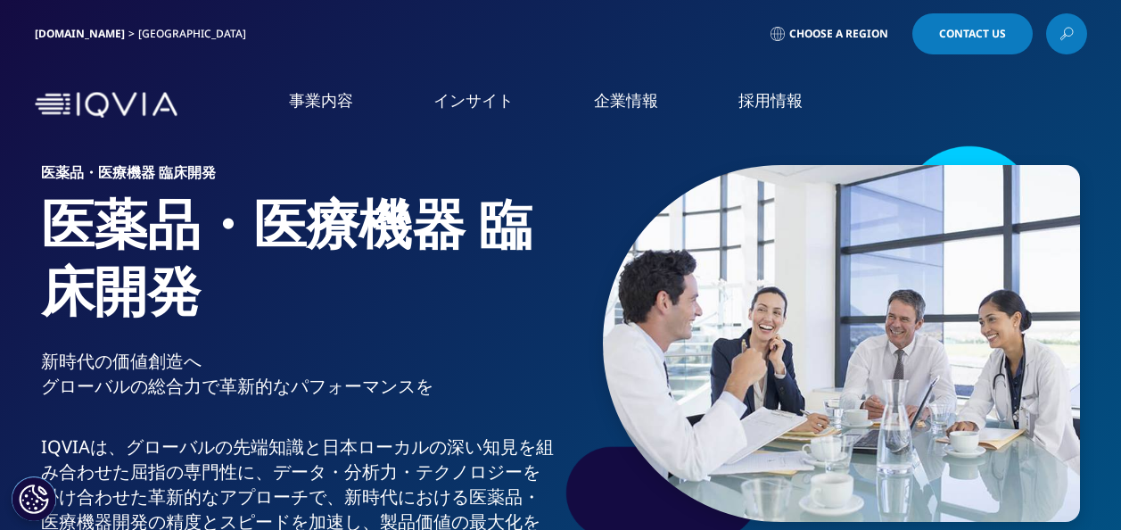  What do you see at coordinates (972, 34) in the screenshot?
I see `span: Contact Us` at bounding box center [972, 34].